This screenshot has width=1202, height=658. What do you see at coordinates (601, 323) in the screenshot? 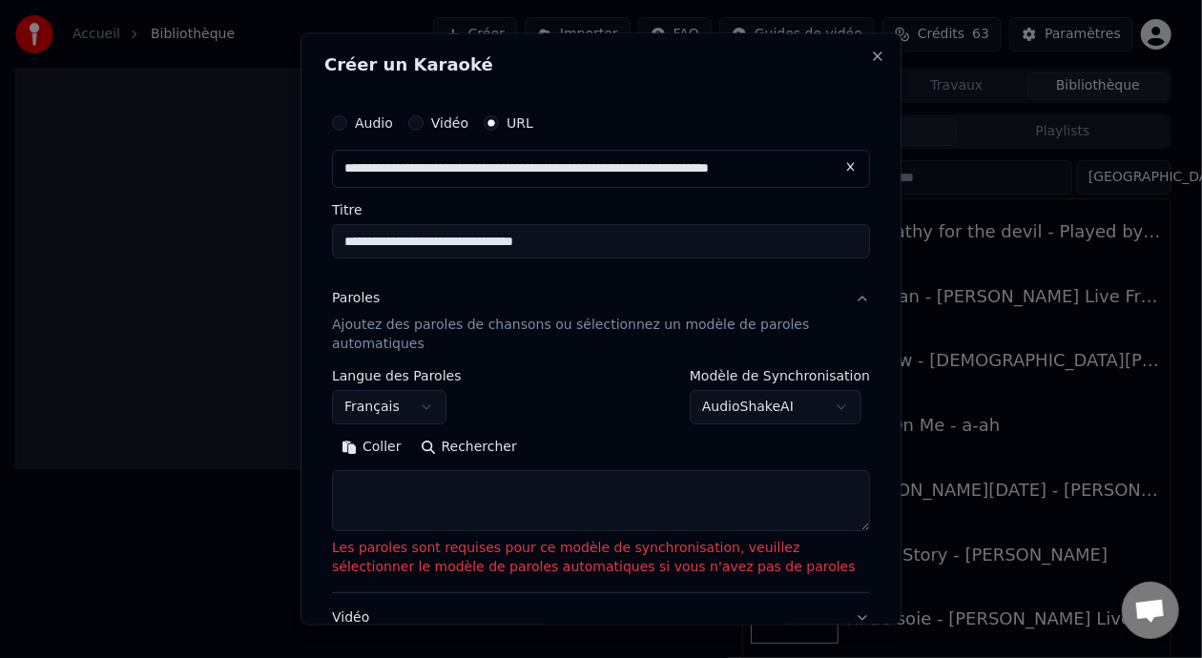
I see `button: ParolesAjoutez des paroles de chansons ou sélectionnez un modèle de paroles automatiques` at bounding box center [601, 323].